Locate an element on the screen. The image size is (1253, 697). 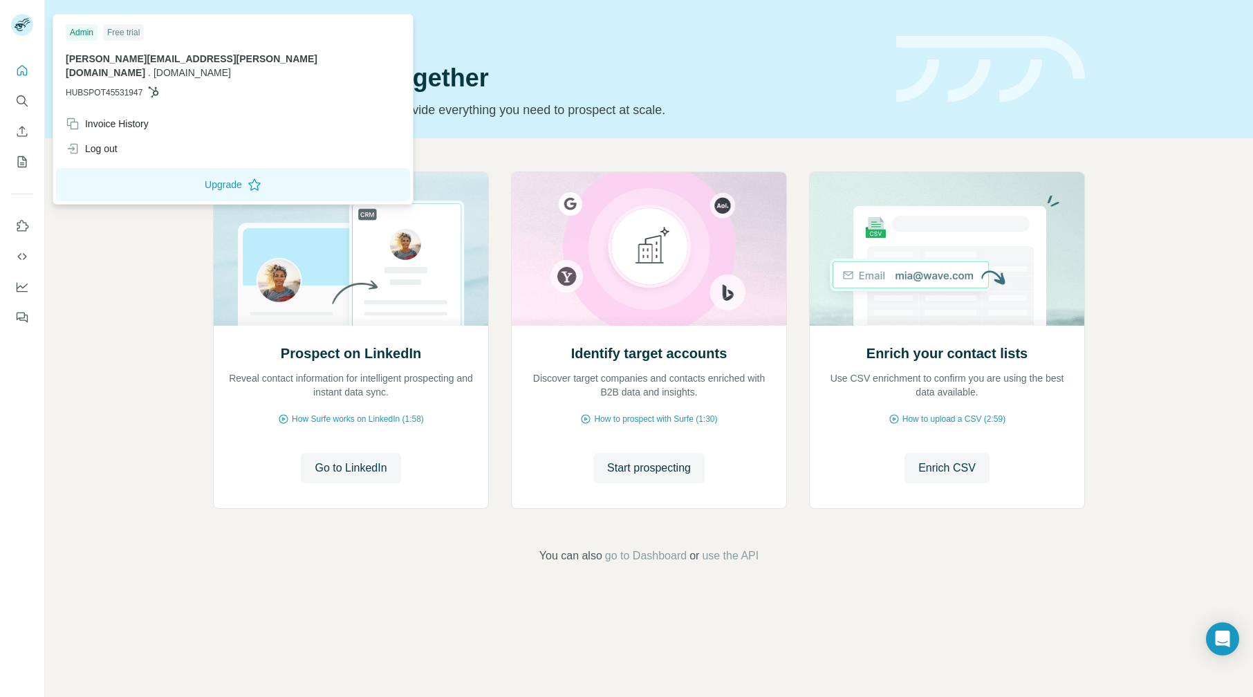
img: Enrich your contact lists is located at coordinates (947, 249).